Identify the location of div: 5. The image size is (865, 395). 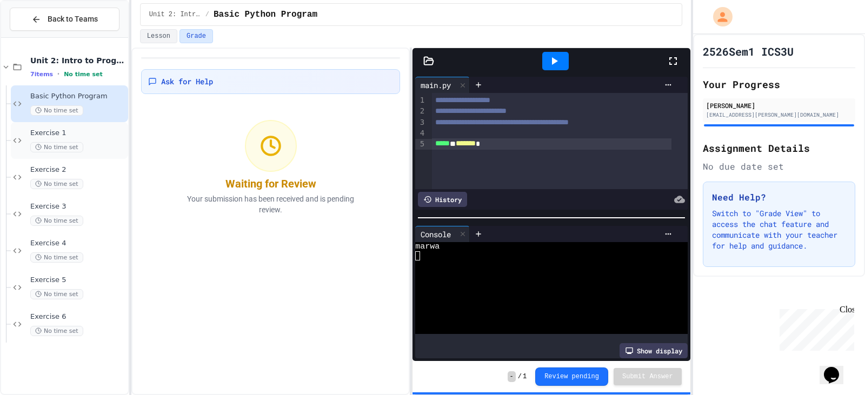
(421, 144).